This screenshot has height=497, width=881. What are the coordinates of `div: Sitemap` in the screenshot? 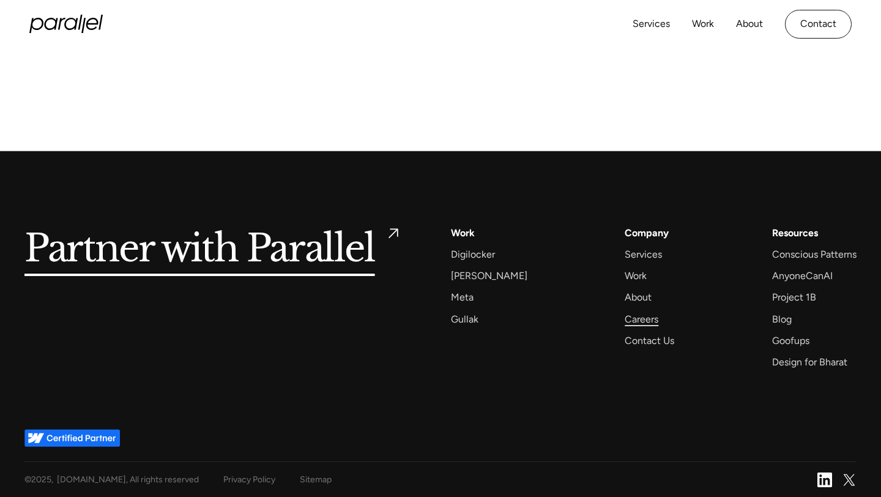 It's located at (316, 479).